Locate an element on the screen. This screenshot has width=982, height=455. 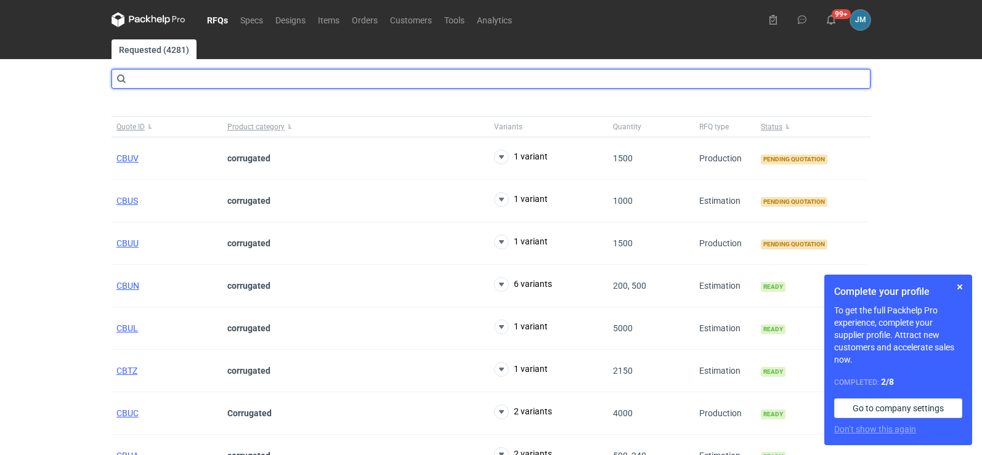
span: 1000 is located at coordinates (623, 201).